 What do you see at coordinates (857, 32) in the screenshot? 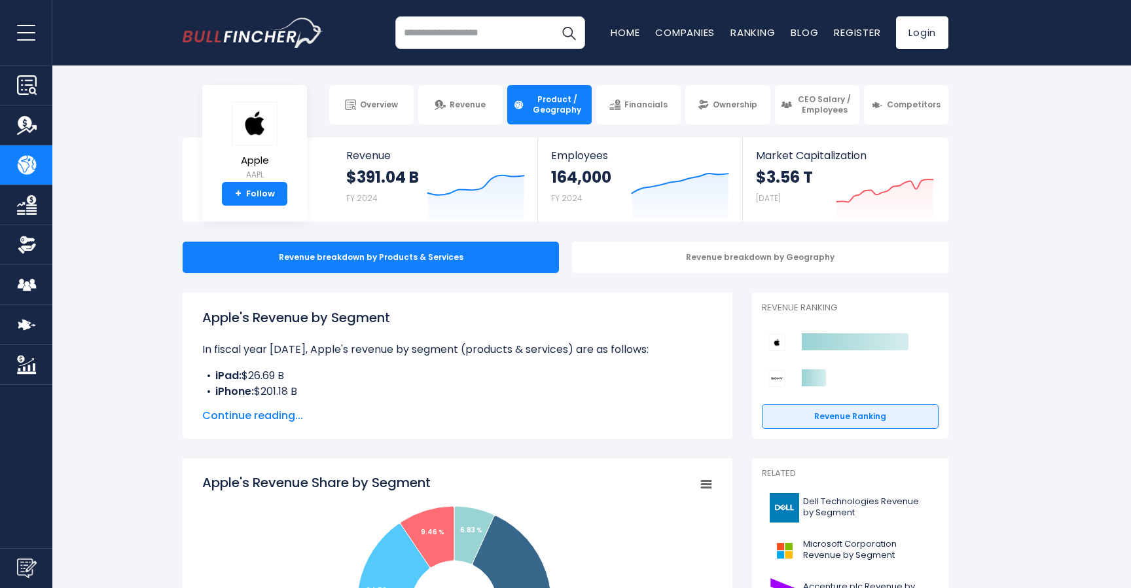
I see `a: Register` at bounding box center [857, 32].